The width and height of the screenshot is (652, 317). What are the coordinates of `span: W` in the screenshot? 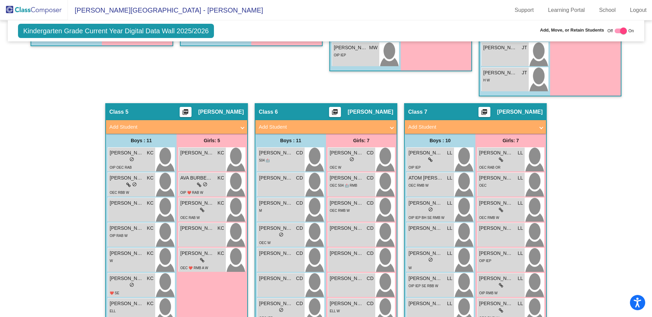 It's located at (410, 268).